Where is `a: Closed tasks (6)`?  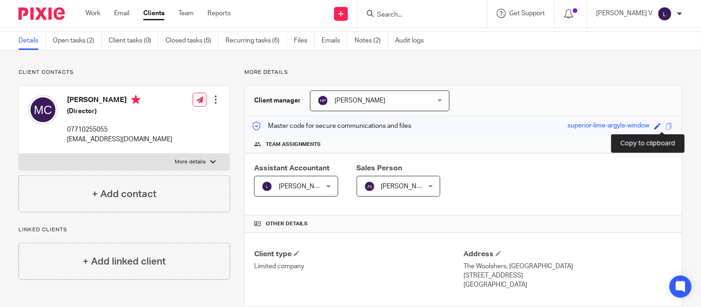 a: Closed tasks (6) is located at coordinates (192, 41).